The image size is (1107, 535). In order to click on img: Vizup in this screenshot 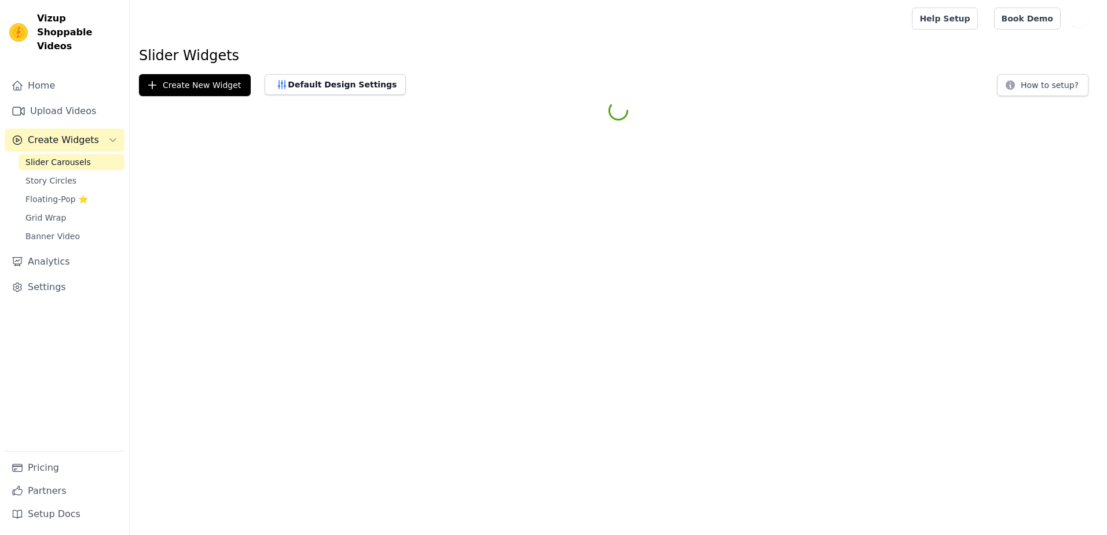, I will do `click(19, 32)`.